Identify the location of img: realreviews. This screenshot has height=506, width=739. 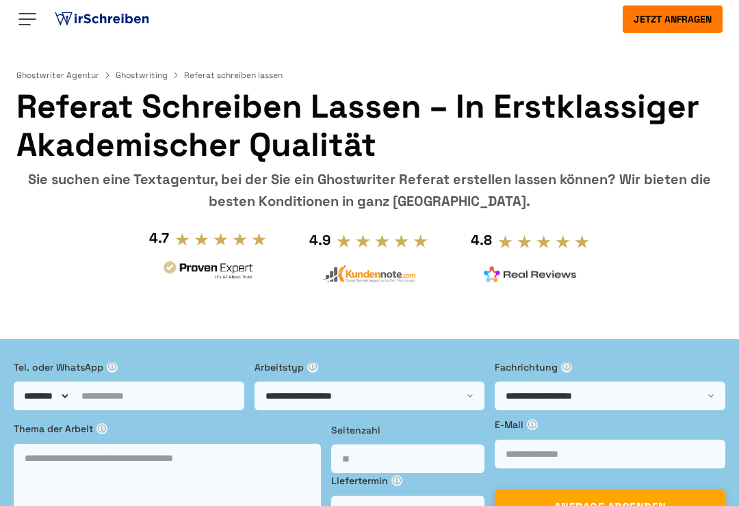
(530, 274).